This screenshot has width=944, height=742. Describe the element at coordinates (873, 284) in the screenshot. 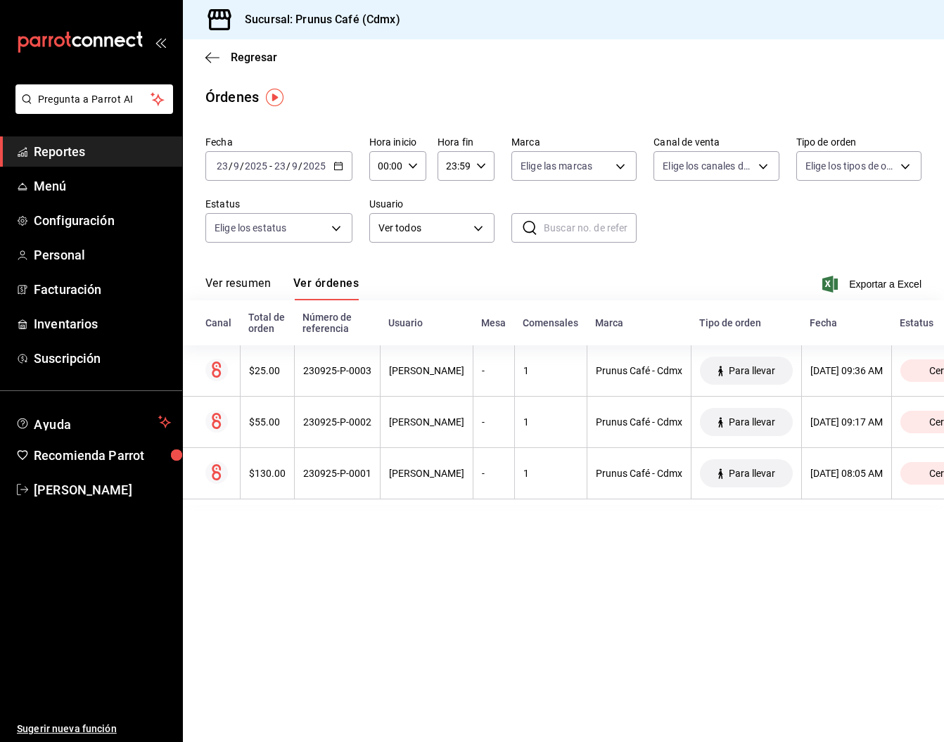

I see `button: Exportar a Excel` at that location.